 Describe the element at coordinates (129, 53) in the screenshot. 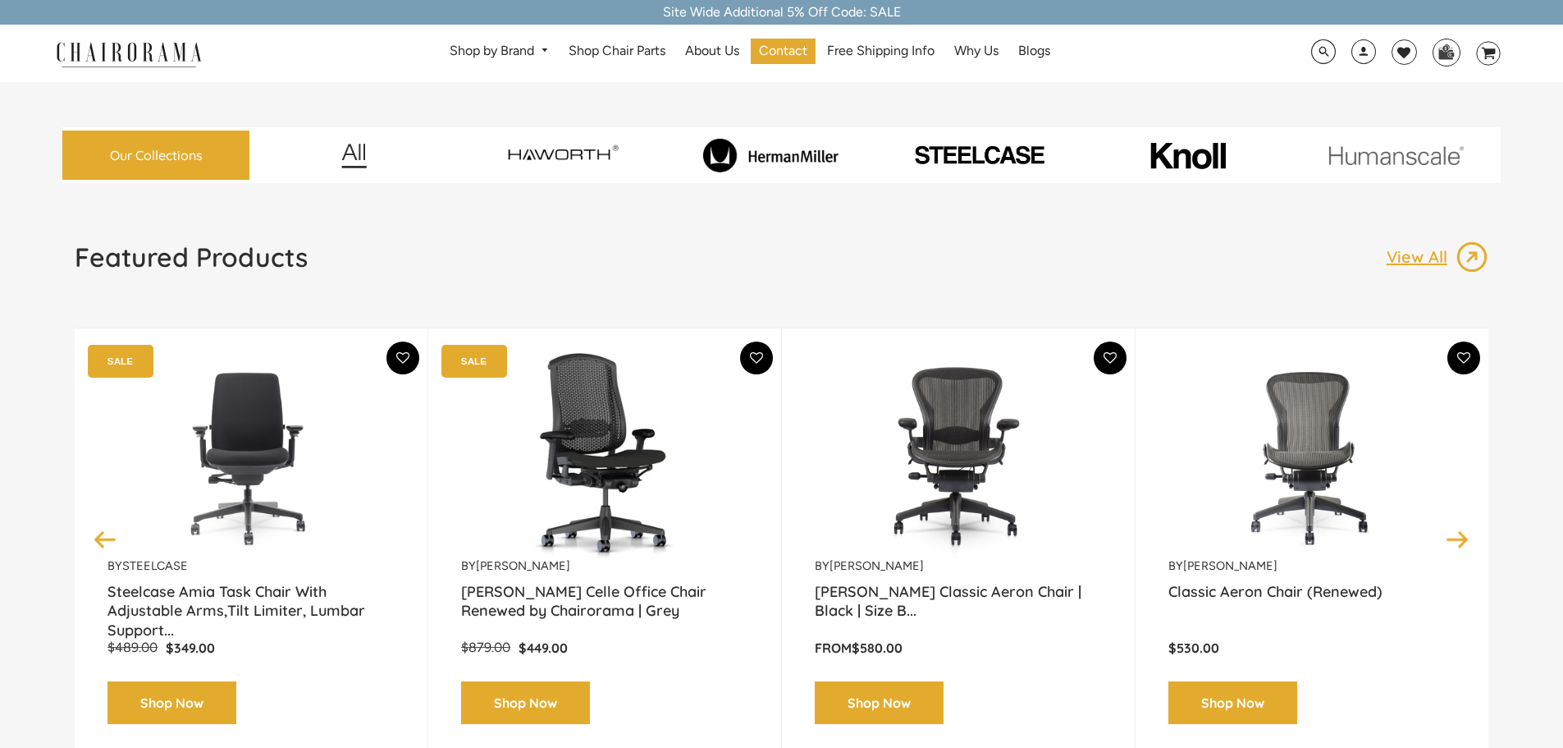

I see `img: chairorama` at that location.